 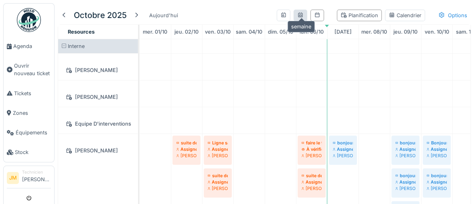 I want to click on div: Planification, so click(x=359, y=15).